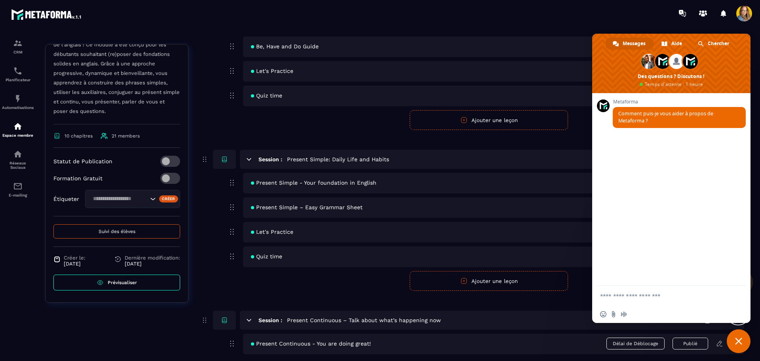 The image size is (760, 361). What do you see at coordinates (117, 77) in the screenshot?
I see `p: Bienvenue dans cette formation dédiée aux bases de l’anglais ! Ce module a été conçu pour les déb...` at bounding box center [117, 77].